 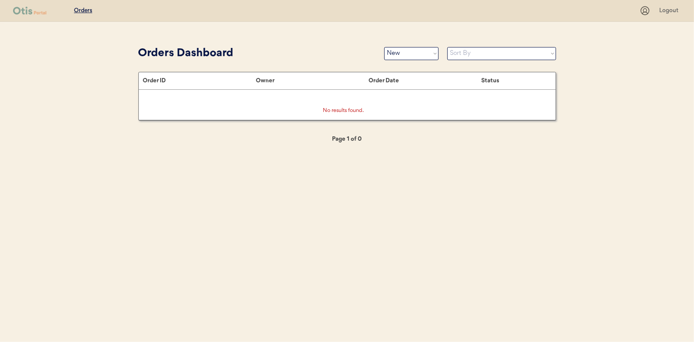 I want to click on div: Orders Dashboard, so click(x=257, y=54).